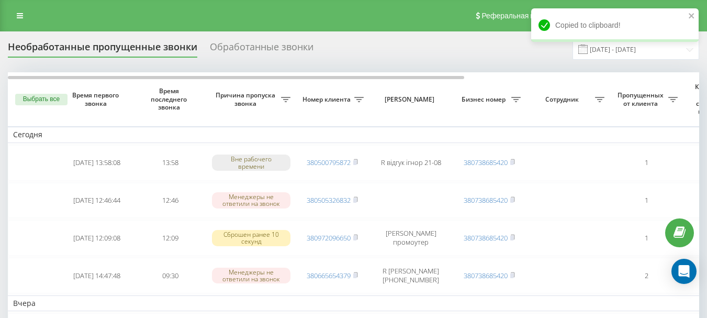  I want to click on button: close, so click(692, 16).